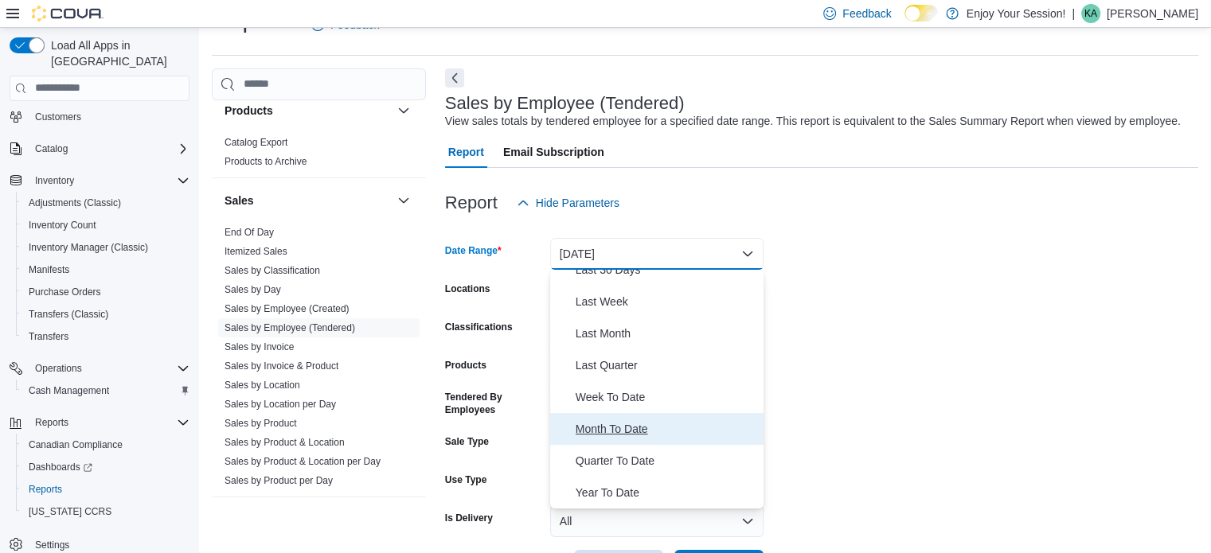  Describe the element at coordinates (290, 328) in the screenshot. I see `a: Sales by Employee (Tendered)` at that location.